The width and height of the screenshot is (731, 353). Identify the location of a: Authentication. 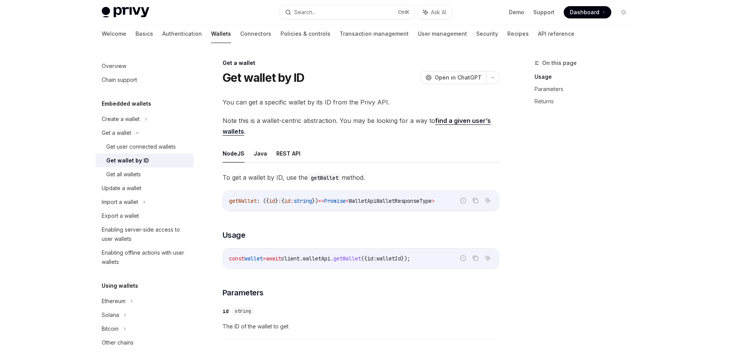
(182, 34).